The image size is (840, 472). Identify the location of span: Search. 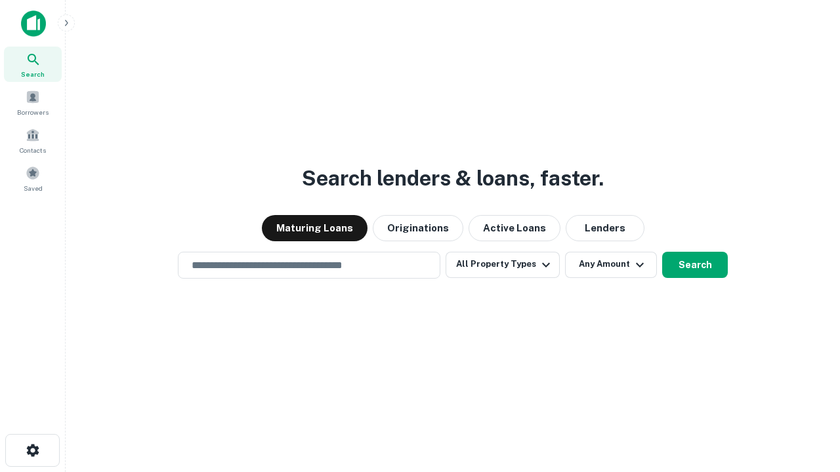
(33, 74).